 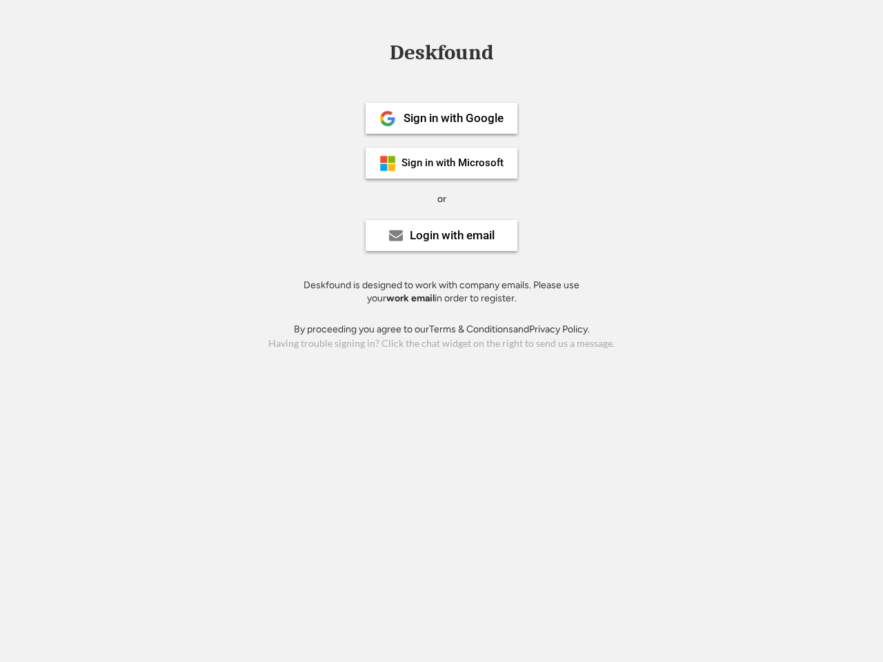 I want to click on a: Privacy Policy., so click(x=559, y=329).